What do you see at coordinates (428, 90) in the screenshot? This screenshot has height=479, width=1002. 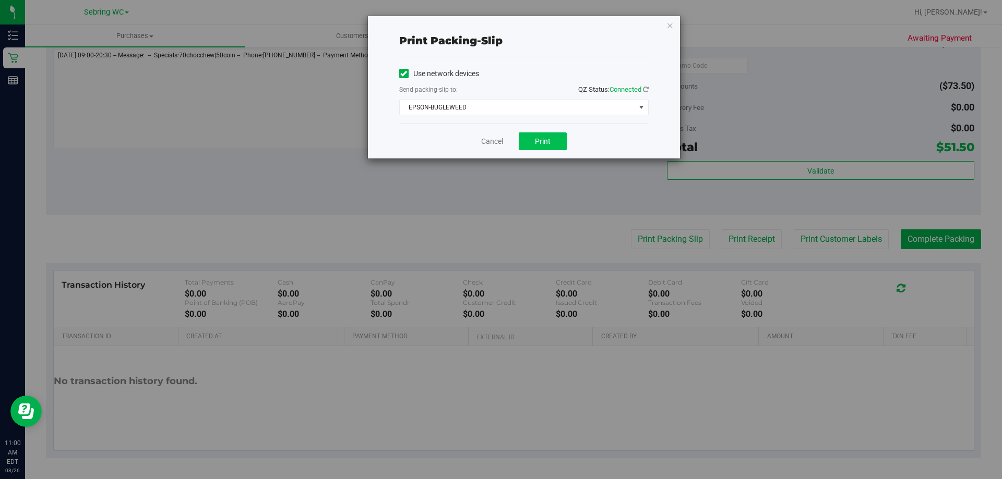 I see `label: Send packing-slip to:` at bounding box center [428, 90].